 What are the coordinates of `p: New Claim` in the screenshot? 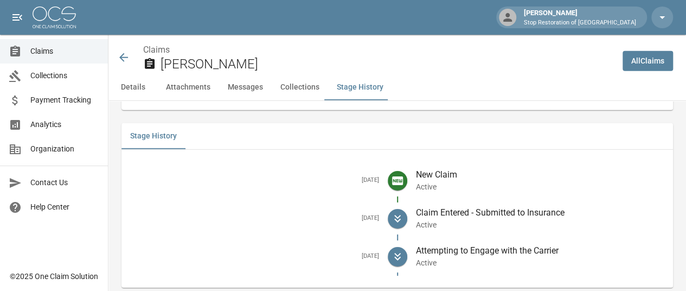 It's located at (540, 175).